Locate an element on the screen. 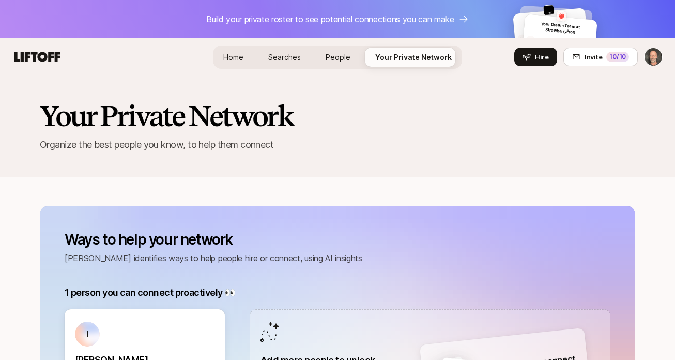 This screenshot has width=675, height=360. a: Searches is located at coordinates (284, 57).